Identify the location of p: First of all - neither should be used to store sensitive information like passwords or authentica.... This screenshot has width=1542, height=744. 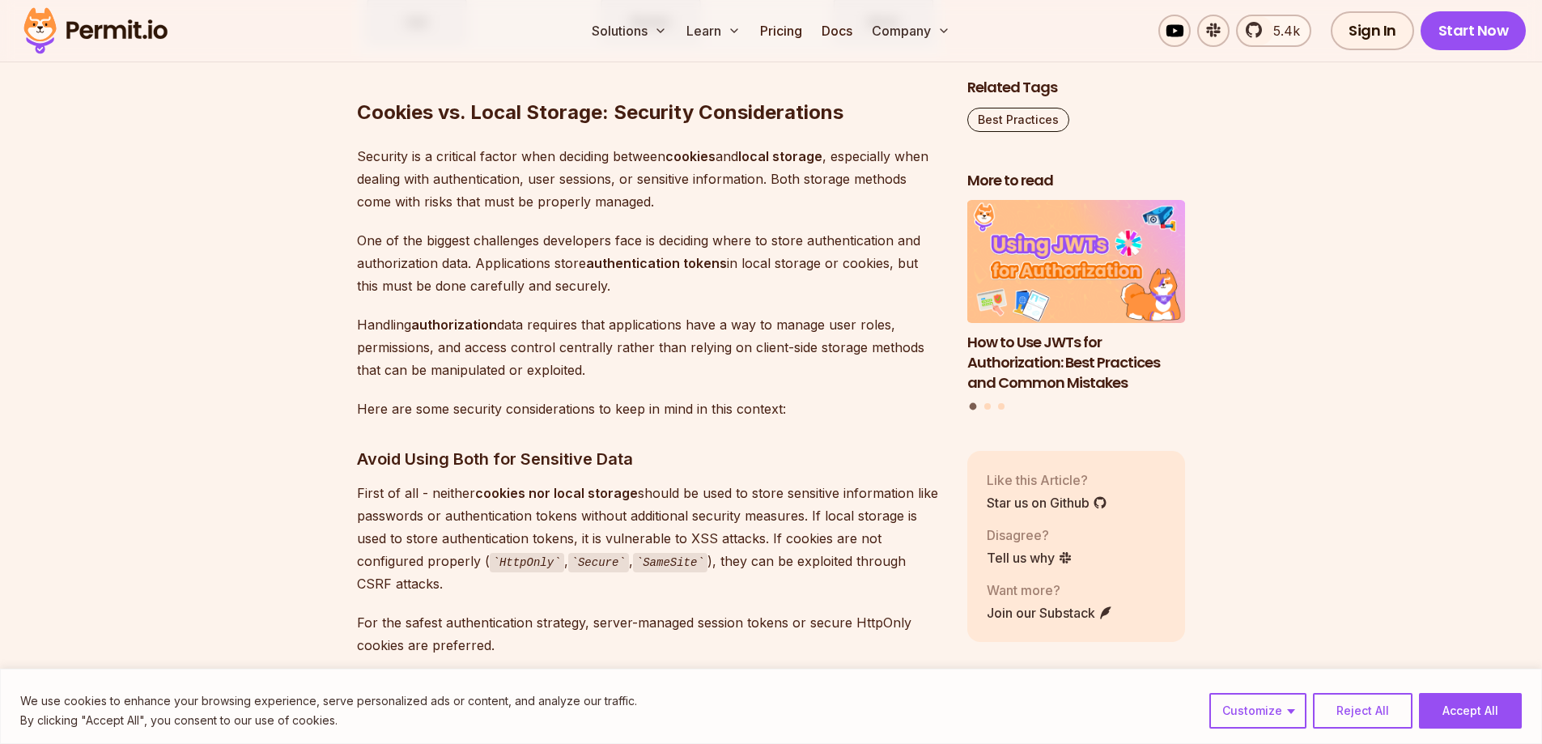
(649, 538).